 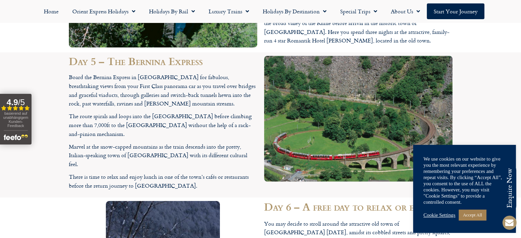 What do you see at coordinates (104, 11) in the screenshot?
I see `a: Orient Express Holidays` at bounding box center [104, 11].